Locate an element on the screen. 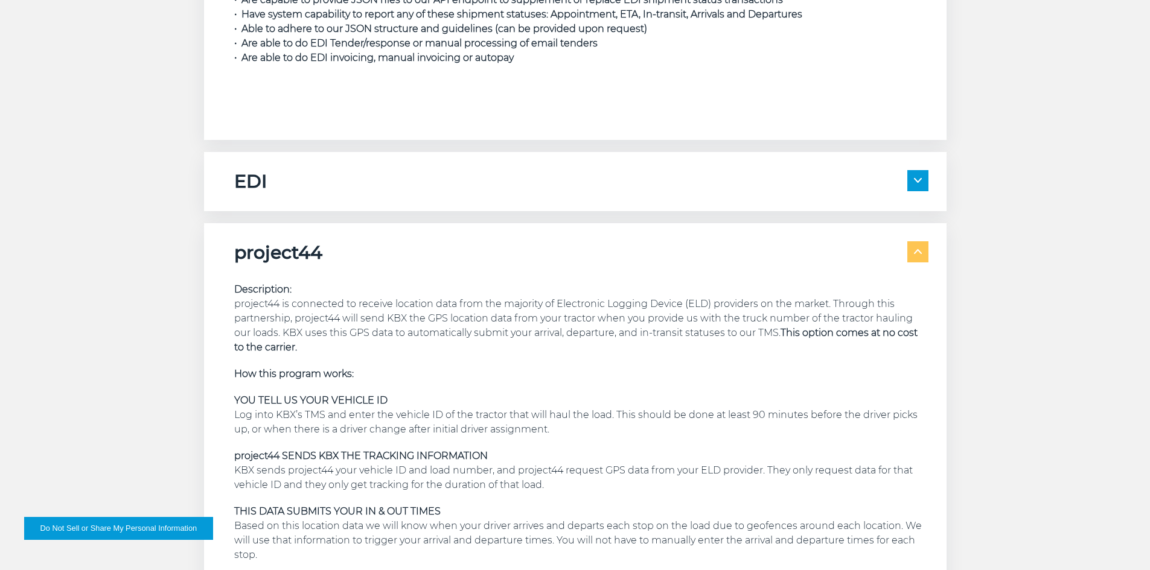 The height and width of the screenshot is (570, 1150). p: Log into KBX’s TMS and enter the vehicle ID of the tractor that will haul the load. This should b... is located at coordinates (581, 415).